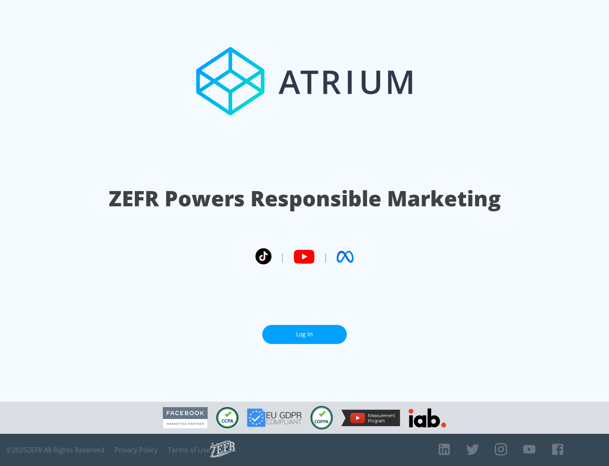  I want to click on img: YouTube Measurement Program, so click(371, 417).